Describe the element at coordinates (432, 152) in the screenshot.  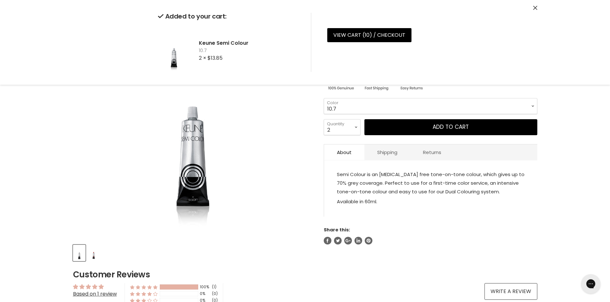
I see `a: Returns` at that location.